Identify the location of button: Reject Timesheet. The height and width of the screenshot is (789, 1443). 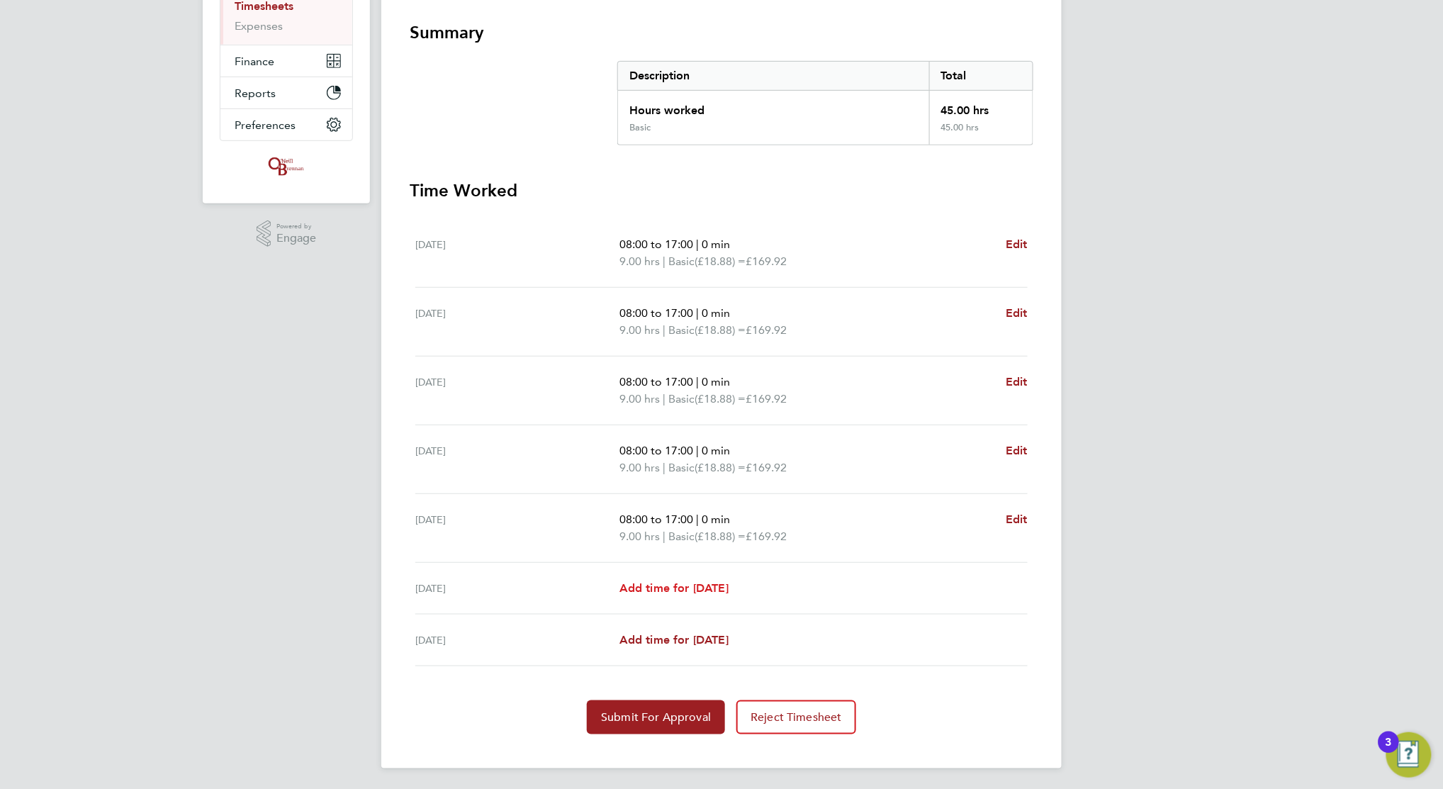
(796, 717).